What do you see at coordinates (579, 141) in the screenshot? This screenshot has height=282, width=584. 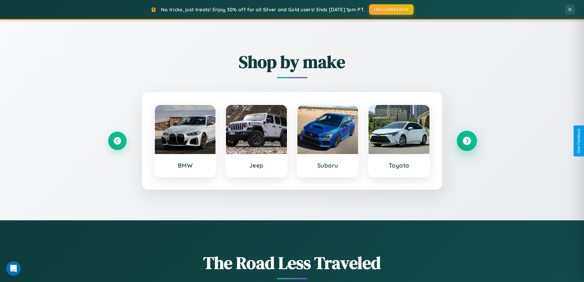 I see `div: Give Feedback` at bounding box center [579, 141].